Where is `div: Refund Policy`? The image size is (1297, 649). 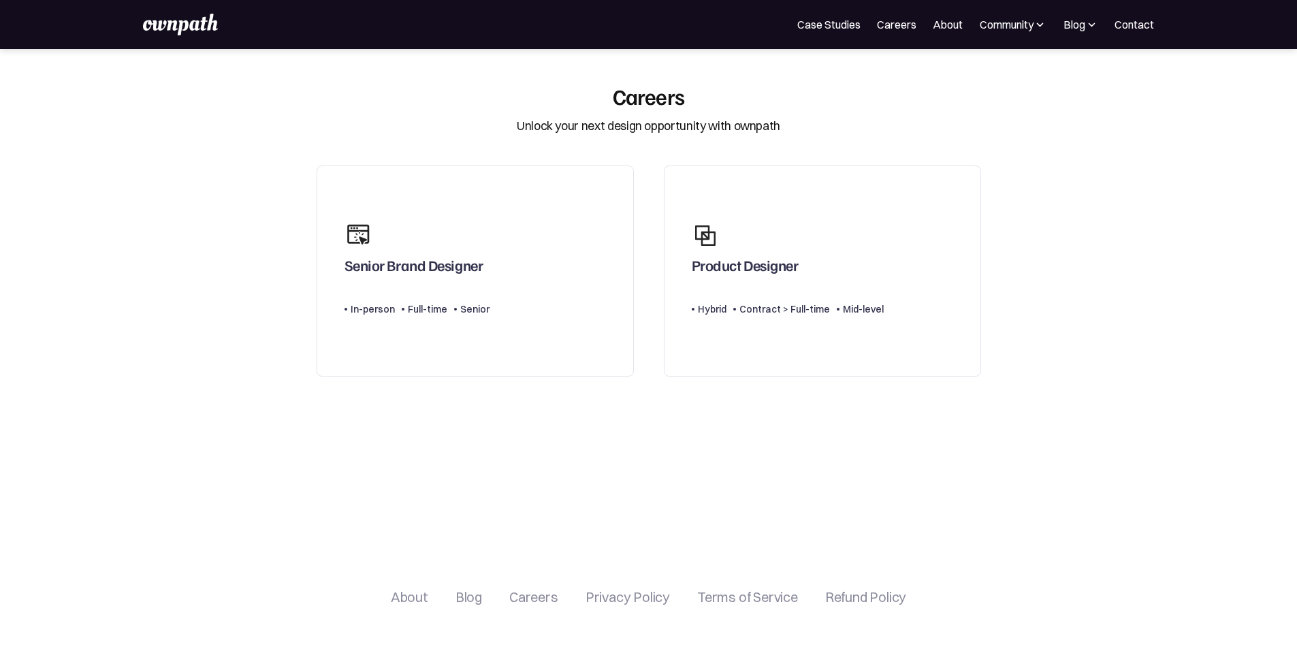
div: Refund Policy is located at coordinates (865, 597).